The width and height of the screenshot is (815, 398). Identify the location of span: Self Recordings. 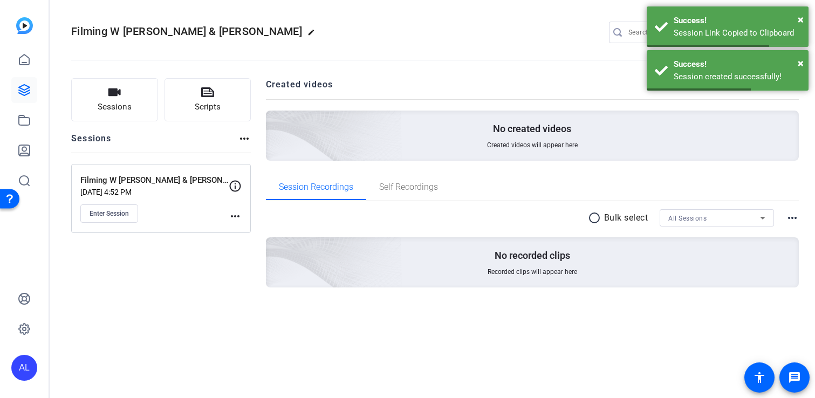
(408, 187).